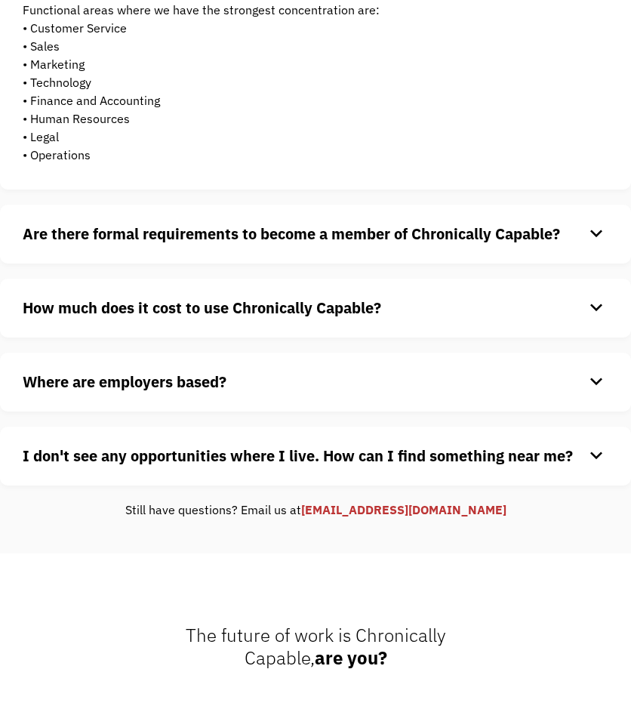 The height and width of the screenshot is (703, 631). What do you see at coordinates (125, 381) in the screenshot?
I see `strong: Where are employers based?` at bounding box center [125, 381].